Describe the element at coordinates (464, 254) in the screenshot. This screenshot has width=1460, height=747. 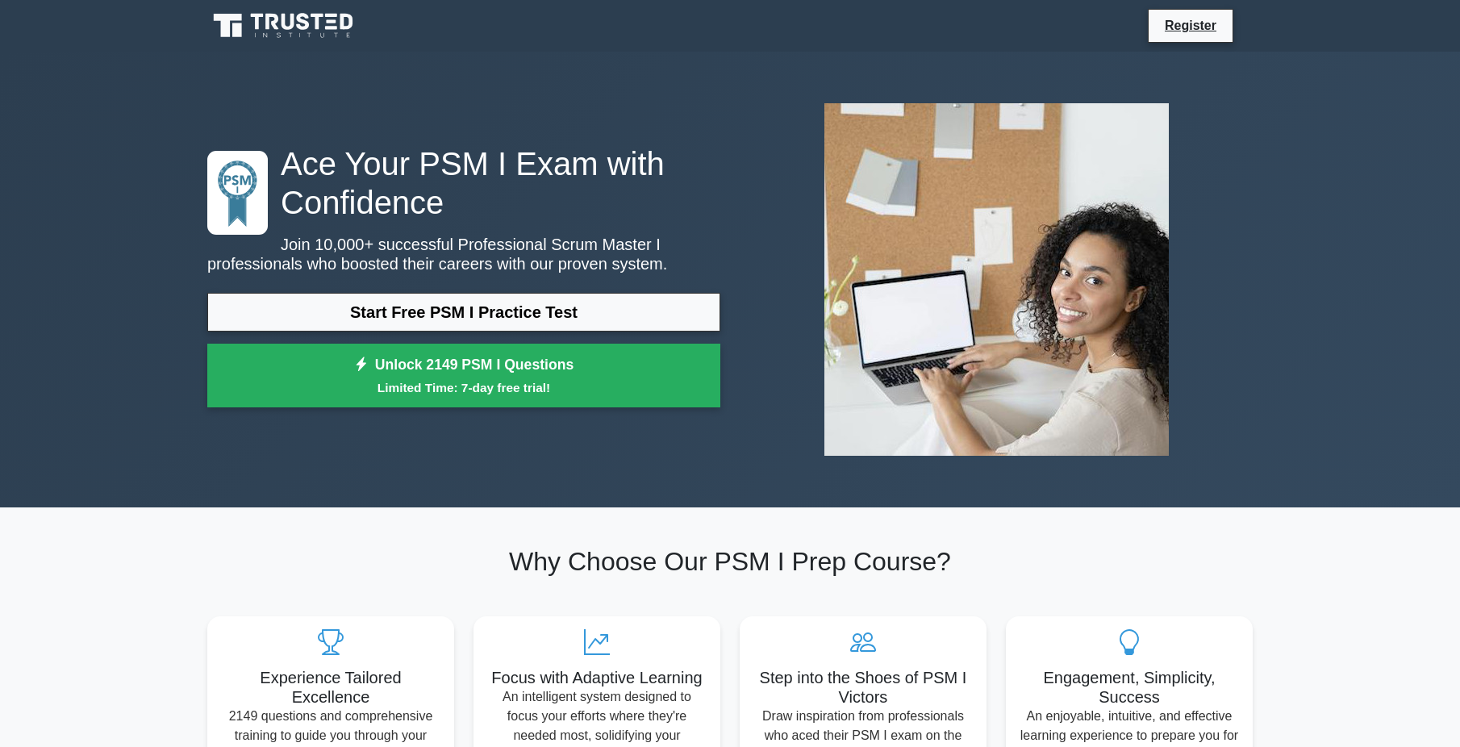
I see `p: Join 10,000+ successful Professional Scrum Master I professionals who boosted their careers with ...` at that location.